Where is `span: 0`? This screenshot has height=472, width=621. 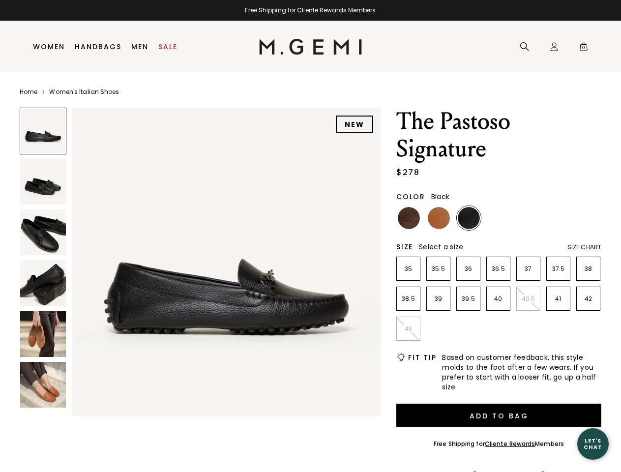 span: 0 is located at coordinates (584, 49).